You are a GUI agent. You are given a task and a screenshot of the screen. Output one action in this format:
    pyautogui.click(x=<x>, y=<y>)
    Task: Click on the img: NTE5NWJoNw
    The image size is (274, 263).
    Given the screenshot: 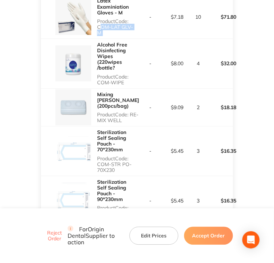 What is the action you would take?
    pyautogui.click(x=73, y=200)
    